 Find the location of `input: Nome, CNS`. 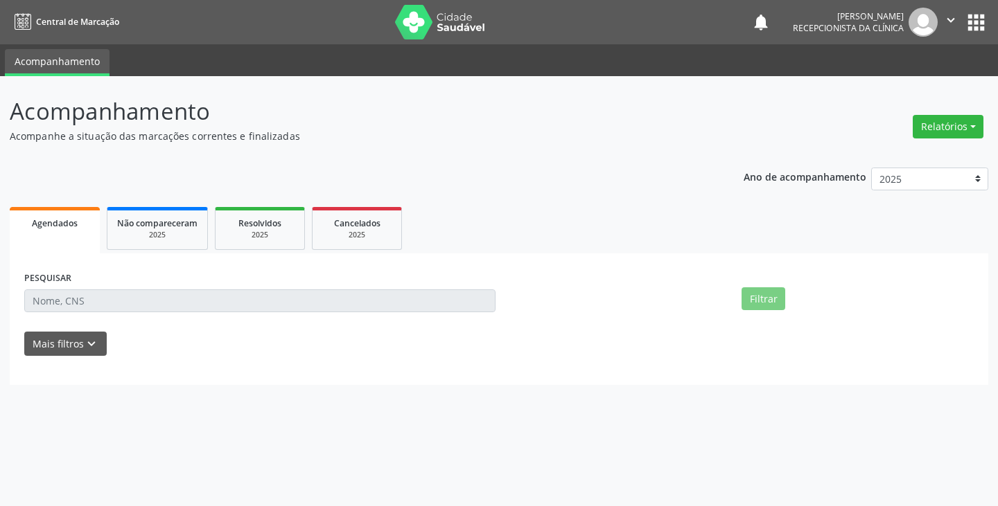

input: Nome, CNS is located at coordinates (260, 301).